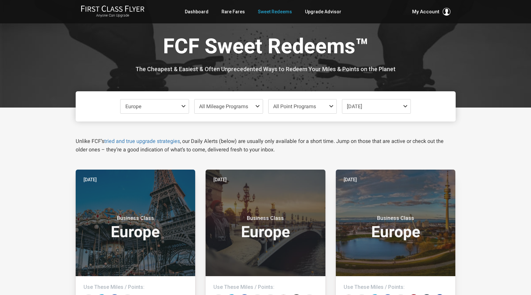 Image resolution: width=531 pixels, height=295 pixels. What do you see at coordinates (233, 12) in the screenshot?
I see `a: Rare Fares` at bounding box center [233, 12].